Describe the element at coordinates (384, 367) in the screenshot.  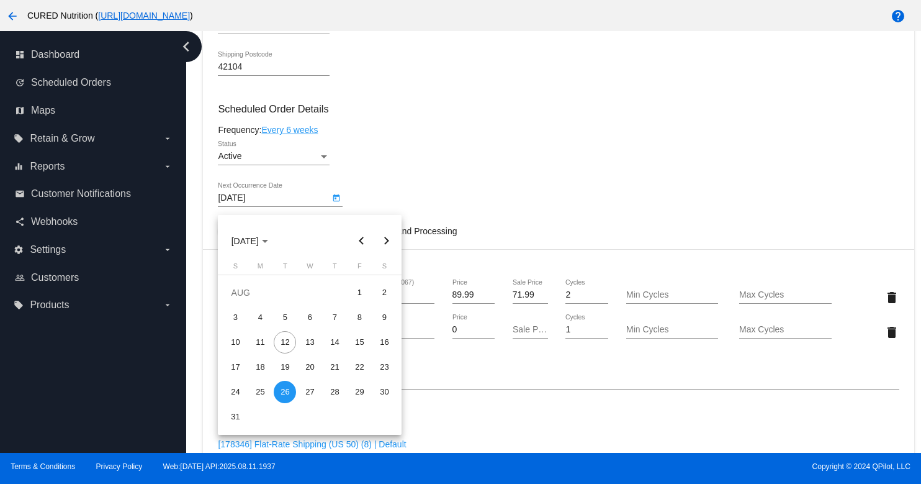
I see `td: August 23, 2025` at that location.